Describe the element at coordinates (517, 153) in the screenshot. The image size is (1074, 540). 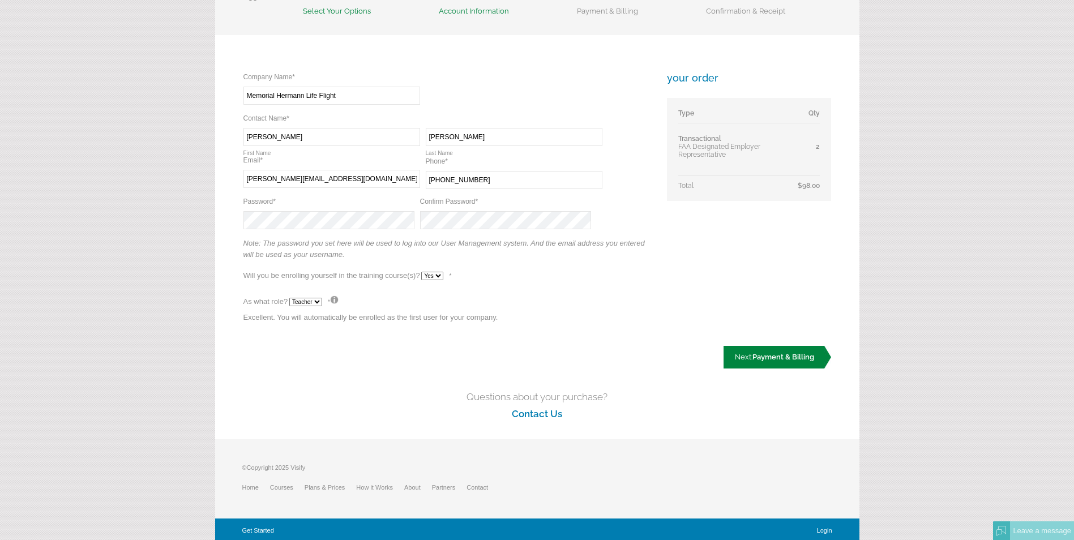
I see `span: Last Name` at that location.